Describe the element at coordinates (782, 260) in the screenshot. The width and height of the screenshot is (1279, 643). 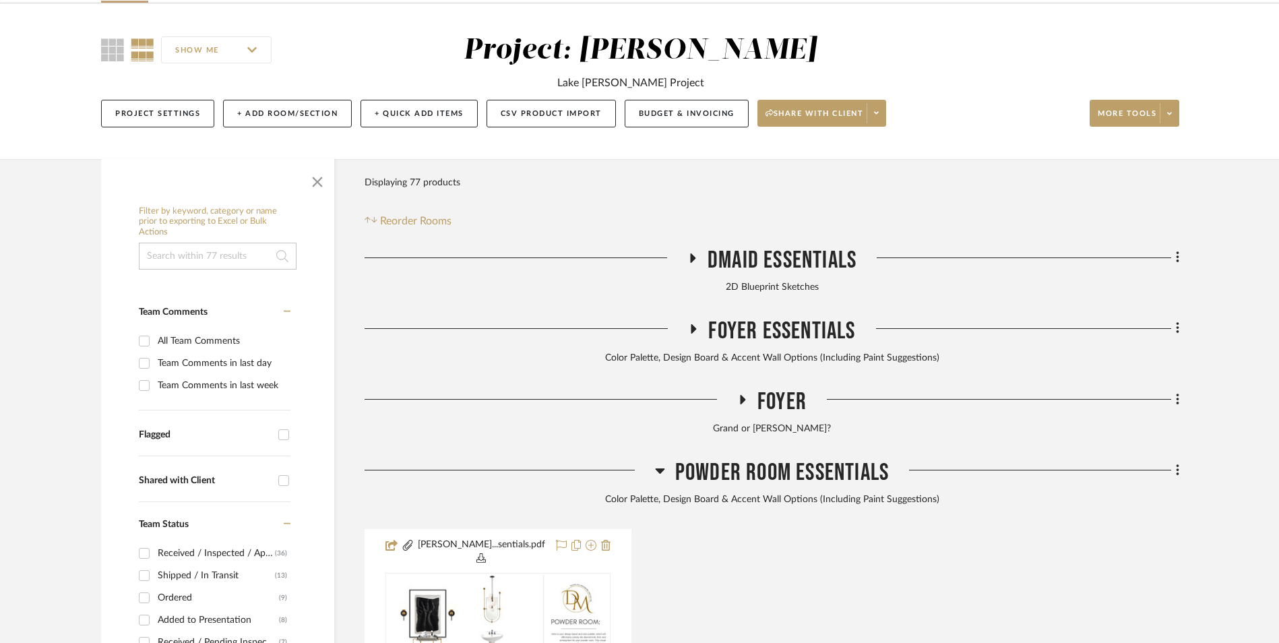
I see `span: DMAID Essentials` at that location.